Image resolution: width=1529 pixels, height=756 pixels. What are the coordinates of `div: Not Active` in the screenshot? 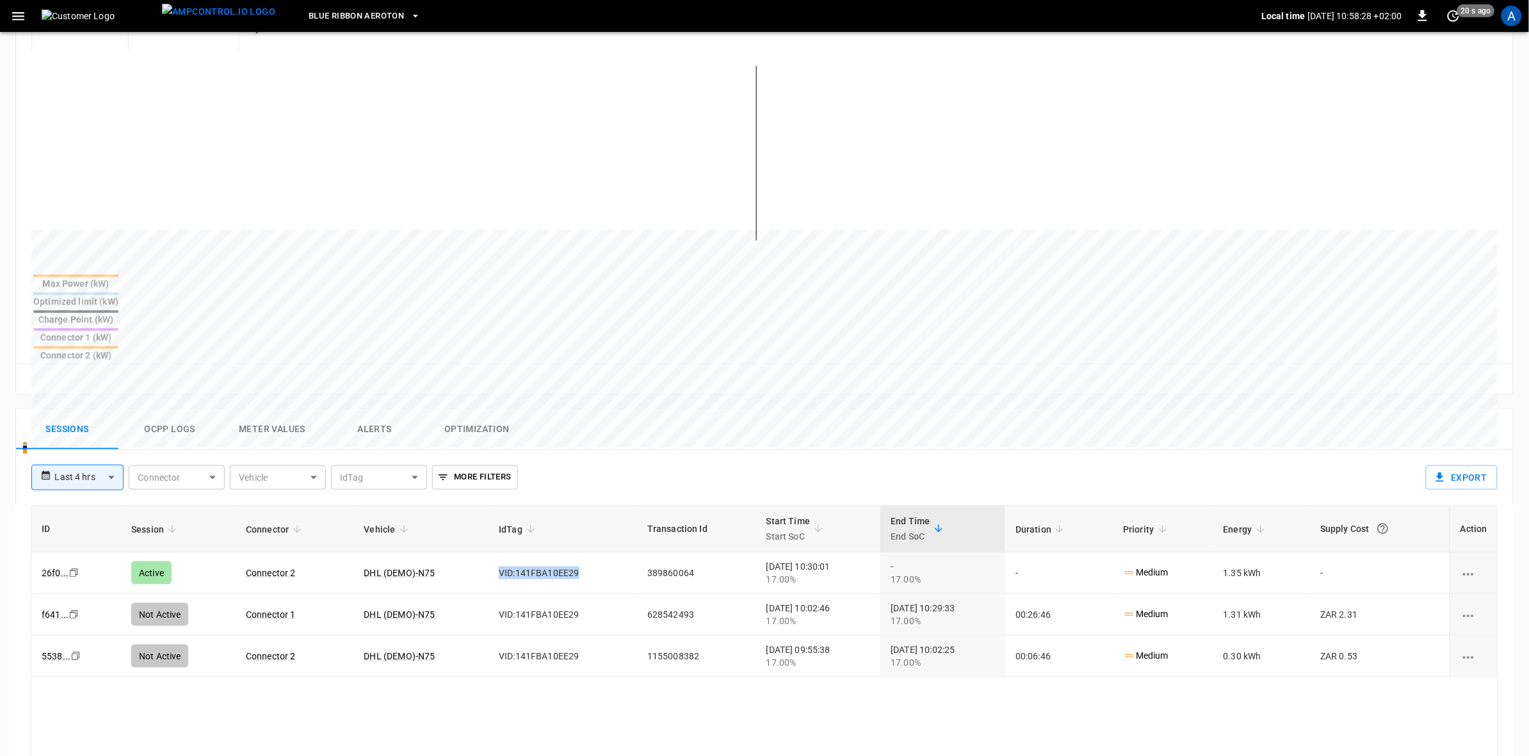 It's located at (160, 656).